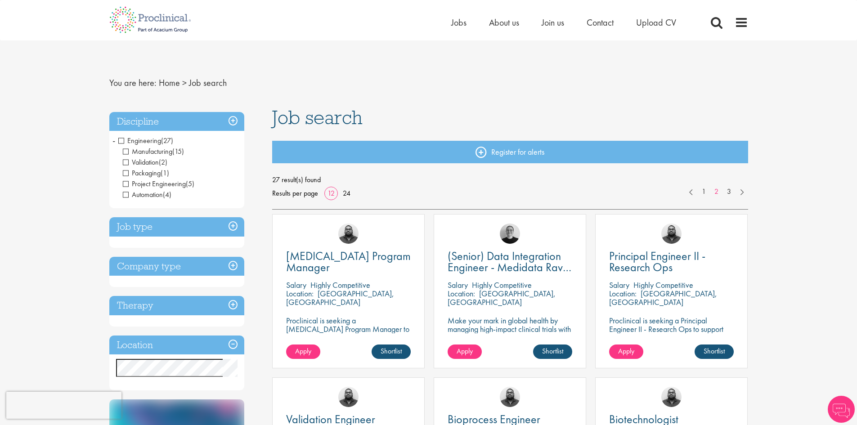 The width and height of the screenshot is (857, 425). I want to click on h3: Job type, so click(177, 227).